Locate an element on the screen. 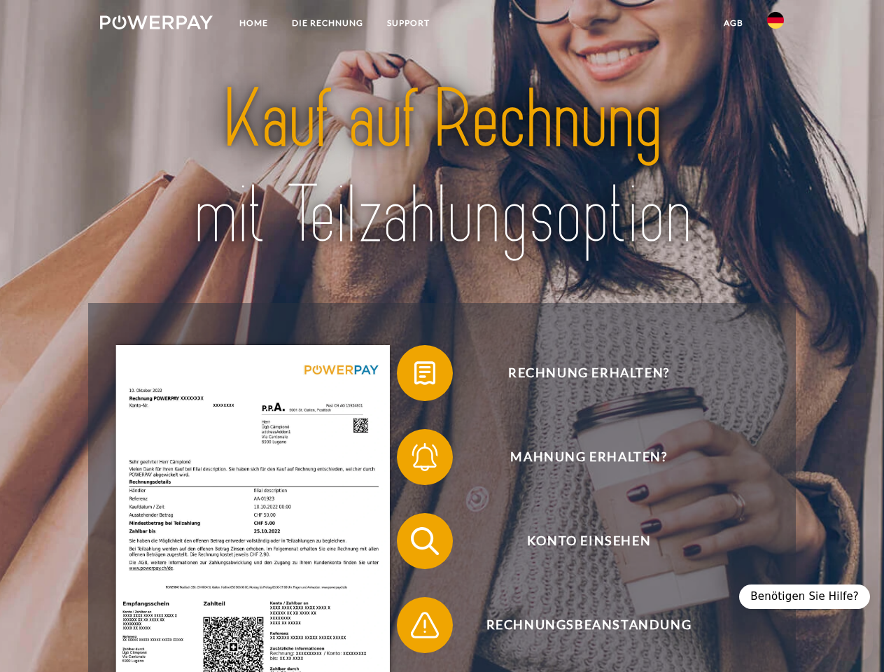 The image size is (884, 672). img: qb_bill.svg is located at coordinates (425, 373).